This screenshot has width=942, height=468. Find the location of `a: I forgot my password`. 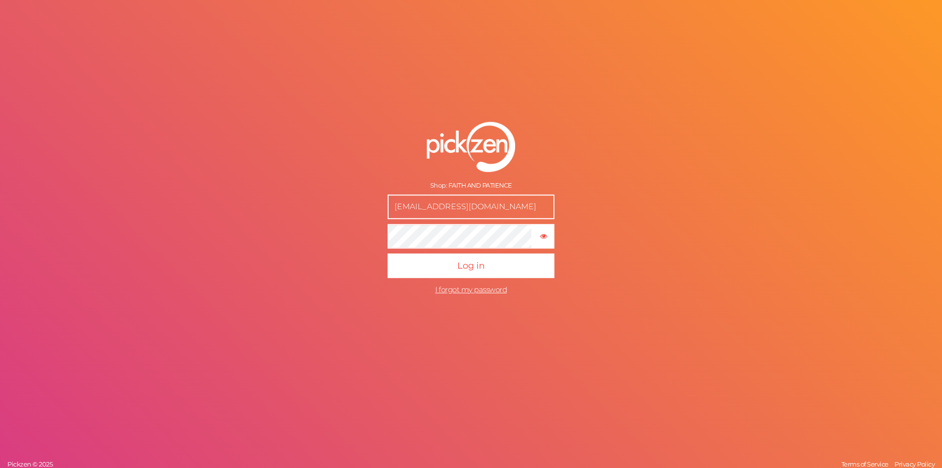

a: I forgot my password is located at coordinates (471, 289).